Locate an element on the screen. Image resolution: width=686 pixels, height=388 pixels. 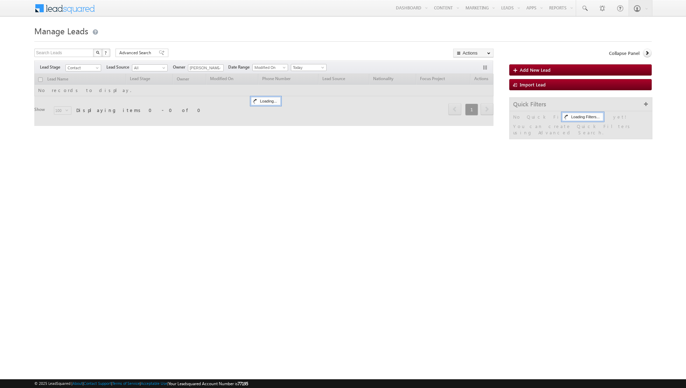
a: Terms of Service is located at coordinates (126, 383).